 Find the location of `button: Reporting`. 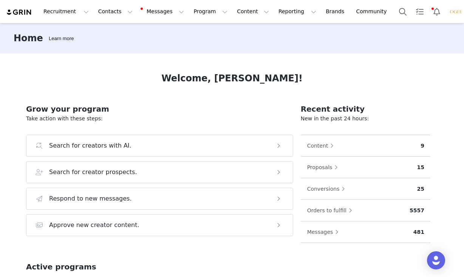

button: Reporting is located at coordinates (298, 11).